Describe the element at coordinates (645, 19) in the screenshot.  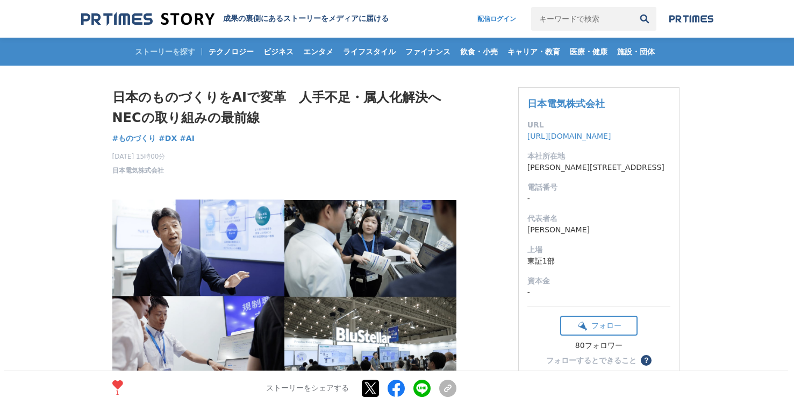
I see `button: 検索` at that location.